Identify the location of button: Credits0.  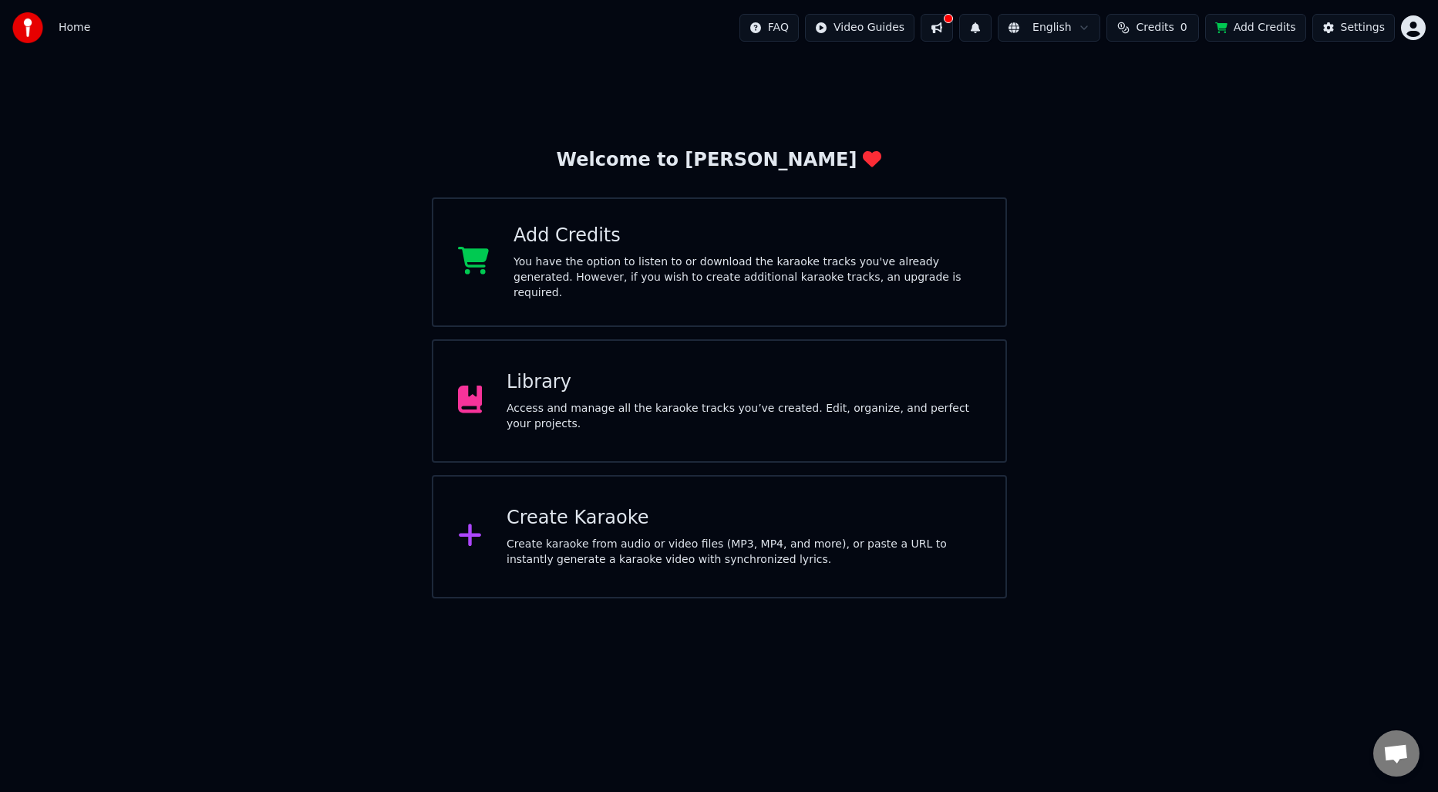
(1153, 28).